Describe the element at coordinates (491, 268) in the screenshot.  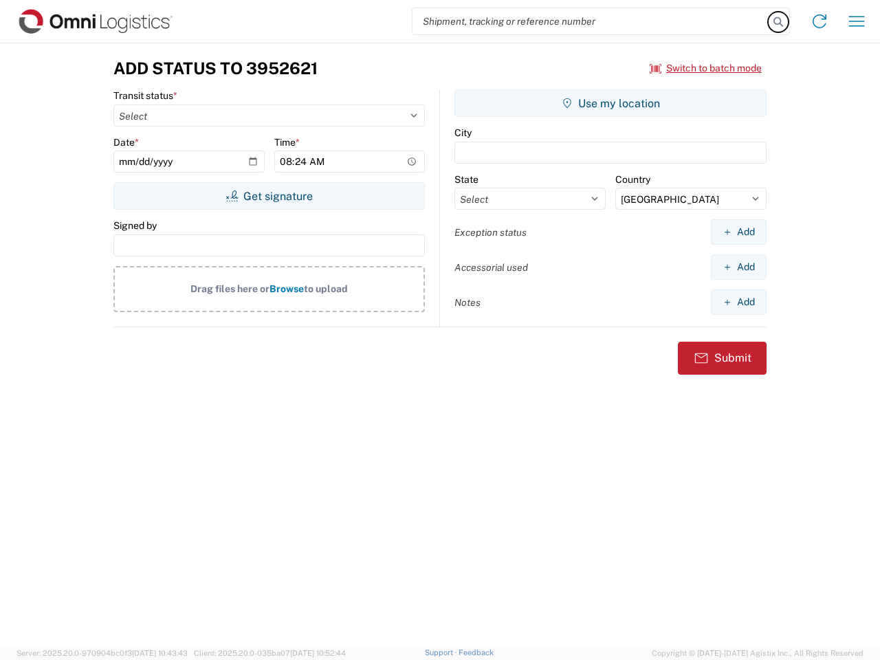
I see `label: Accessorial used` at that location.